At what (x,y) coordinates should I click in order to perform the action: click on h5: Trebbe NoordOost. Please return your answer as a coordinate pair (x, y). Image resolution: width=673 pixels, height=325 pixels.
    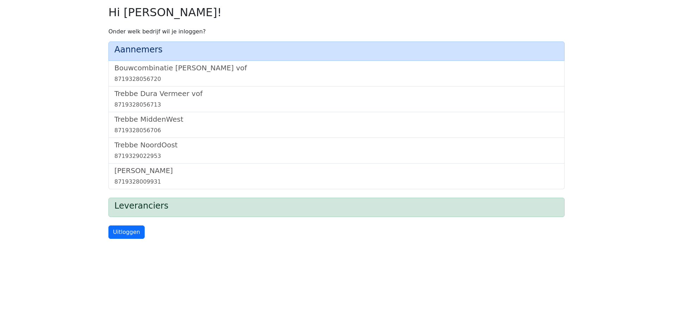
    Looking at the image, I should click on (336, 145).